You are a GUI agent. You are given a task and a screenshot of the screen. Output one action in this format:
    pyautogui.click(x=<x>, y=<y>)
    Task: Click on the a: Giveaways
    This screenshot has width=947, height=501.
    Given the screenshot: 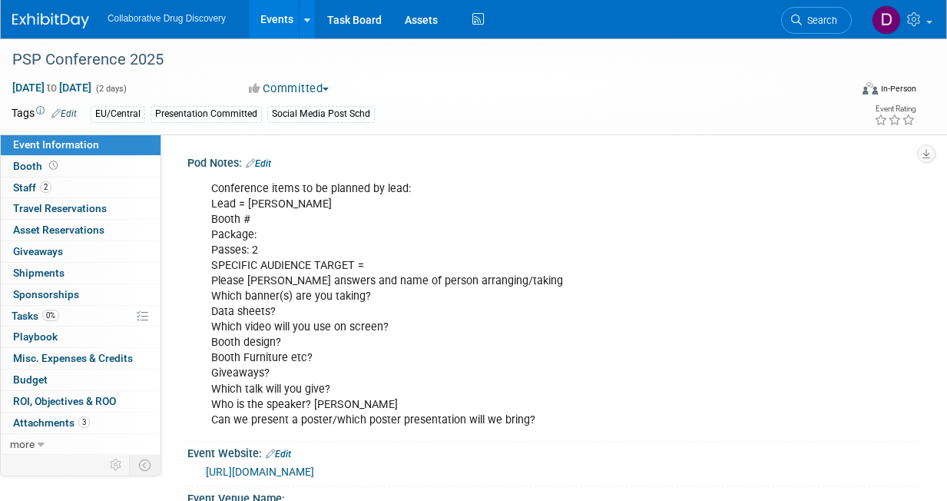 What is the action you would take?
    pyautogui.click(x=81, y=251)
    